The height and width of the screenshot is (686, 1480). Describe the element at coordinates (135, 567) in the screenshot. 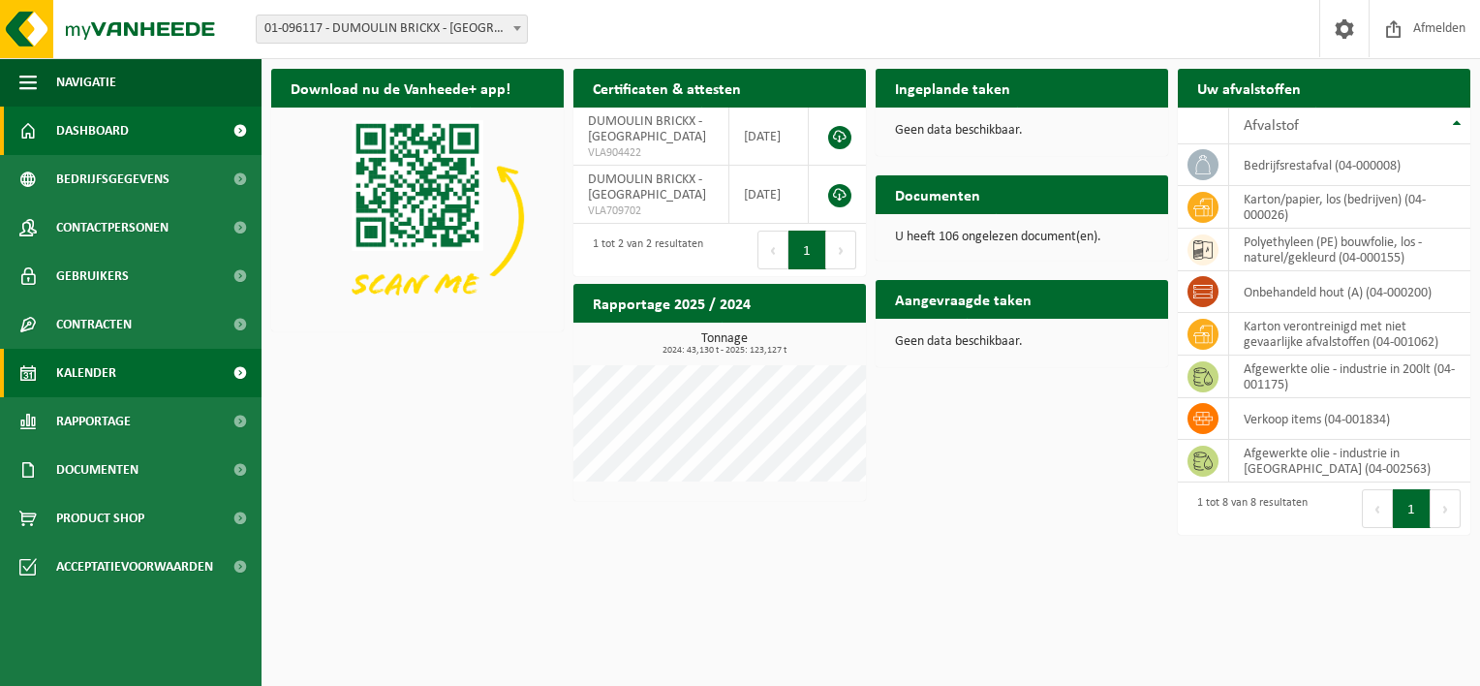

I see `span: Acceptatievoorwaarden` at that location.